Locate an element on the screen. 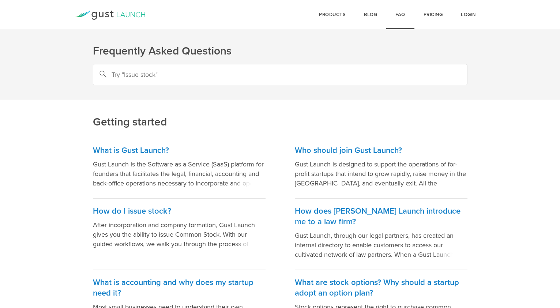 This screenshot has height=308, width=560. a: Who should join Gust Launch? Gust Launch is designed to support the operations of for-profit star... is located at coordinates (381, 168).